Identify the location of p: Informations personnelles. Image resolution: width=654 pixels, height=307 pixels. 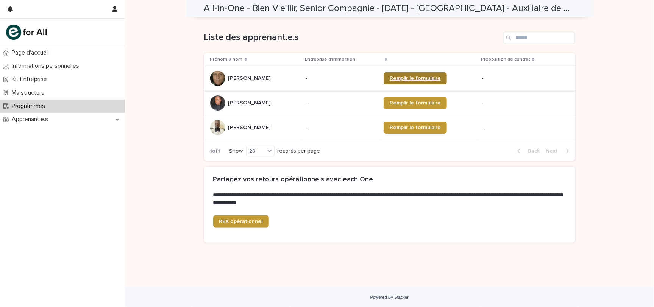
(47, 66).